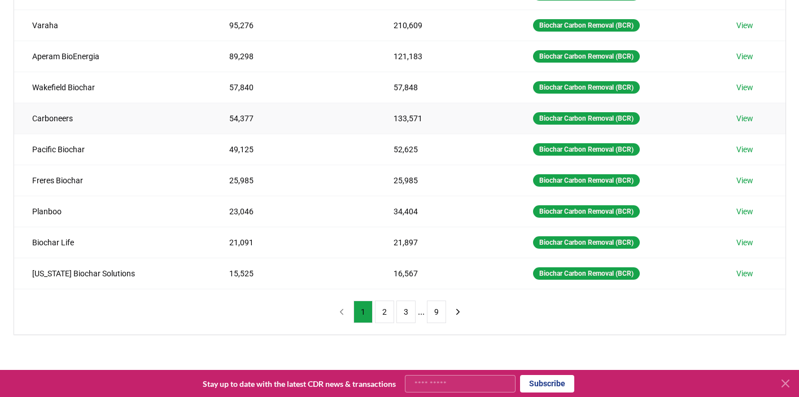  Describe the element at coordinates (445, 25) in the screenshot. I see `td: 210,609` at that location.